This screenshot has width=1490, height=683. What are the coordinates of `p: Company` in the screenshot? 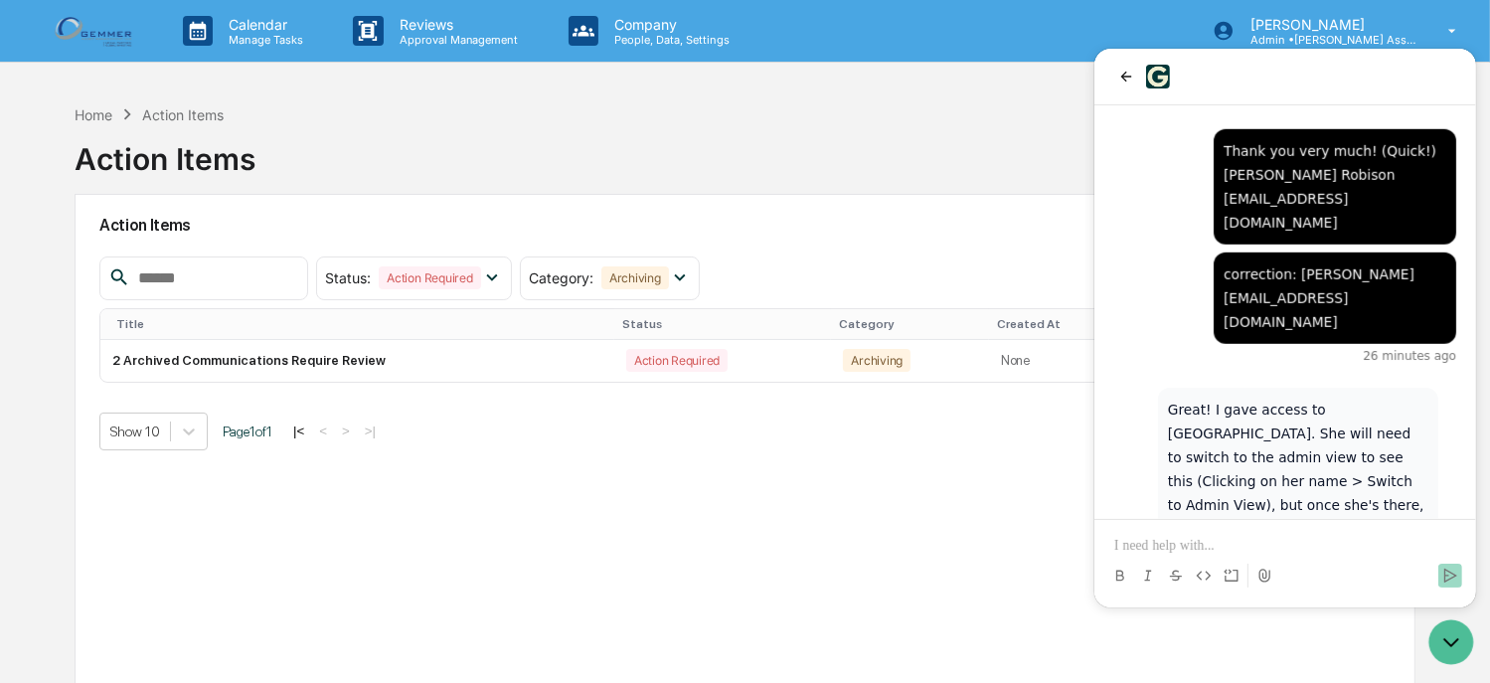 It's located at (669, 24).